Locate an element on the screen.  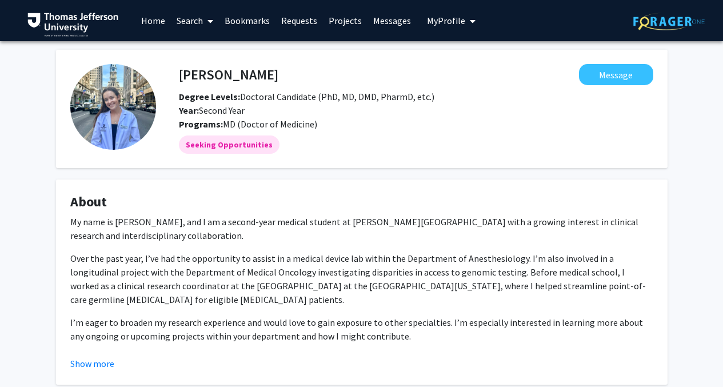
span: Second Year is located at coordinates (211, 110).